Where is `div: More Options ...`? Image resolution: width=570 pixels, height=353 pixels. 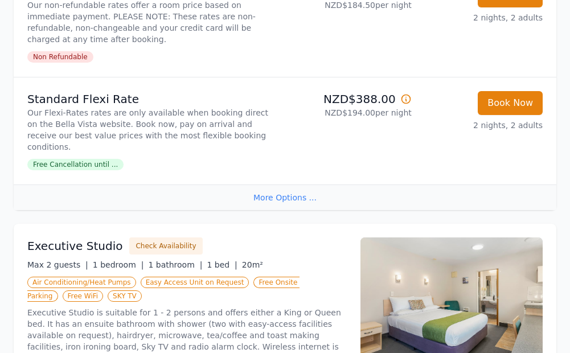
div: More Options ... is located at coordinates (285, 197).